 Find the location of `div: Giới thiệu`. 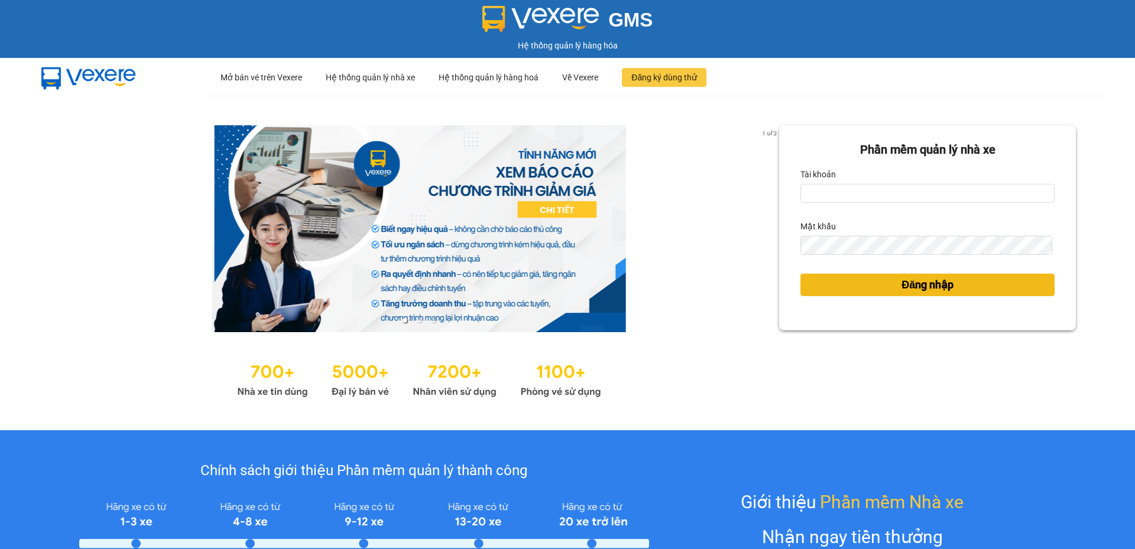

div: Giới thiệu is located at coordinates (852, 502).